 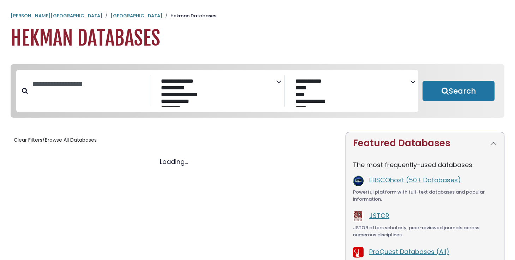 I want to click on button: Submit for Search Results, so click(x=459, y=91).